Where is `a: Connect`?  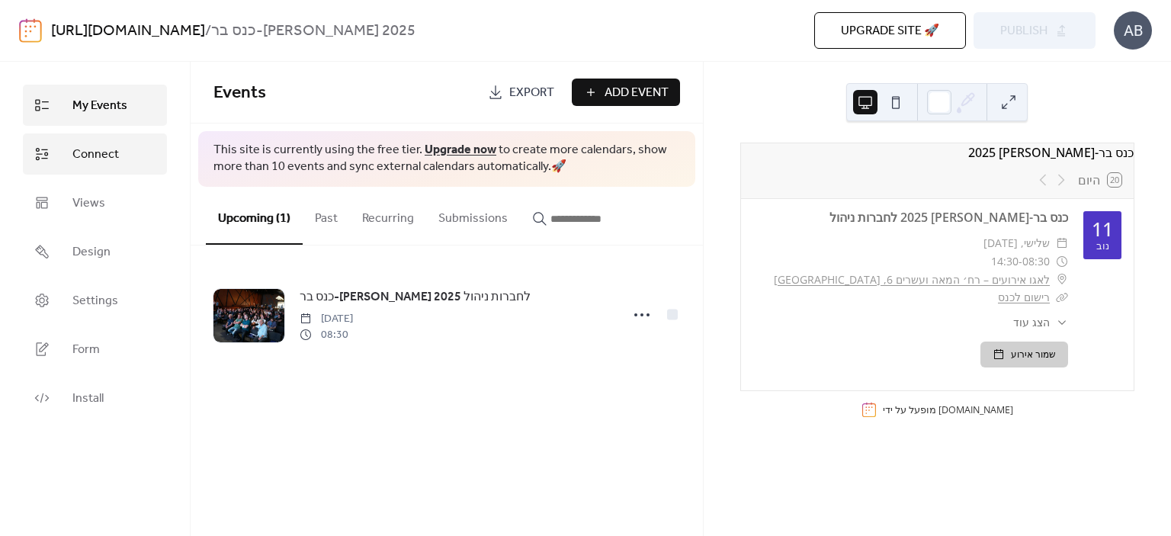
a: Connect is located at coordinates (95, 154).